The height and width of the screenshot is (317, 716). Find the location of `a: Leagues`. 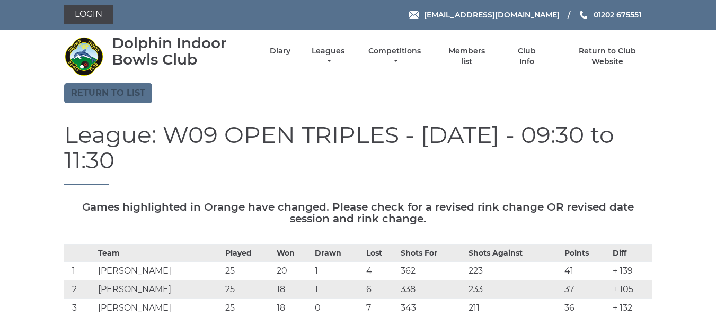

a: Leagues is located at coordinates (328, 56).